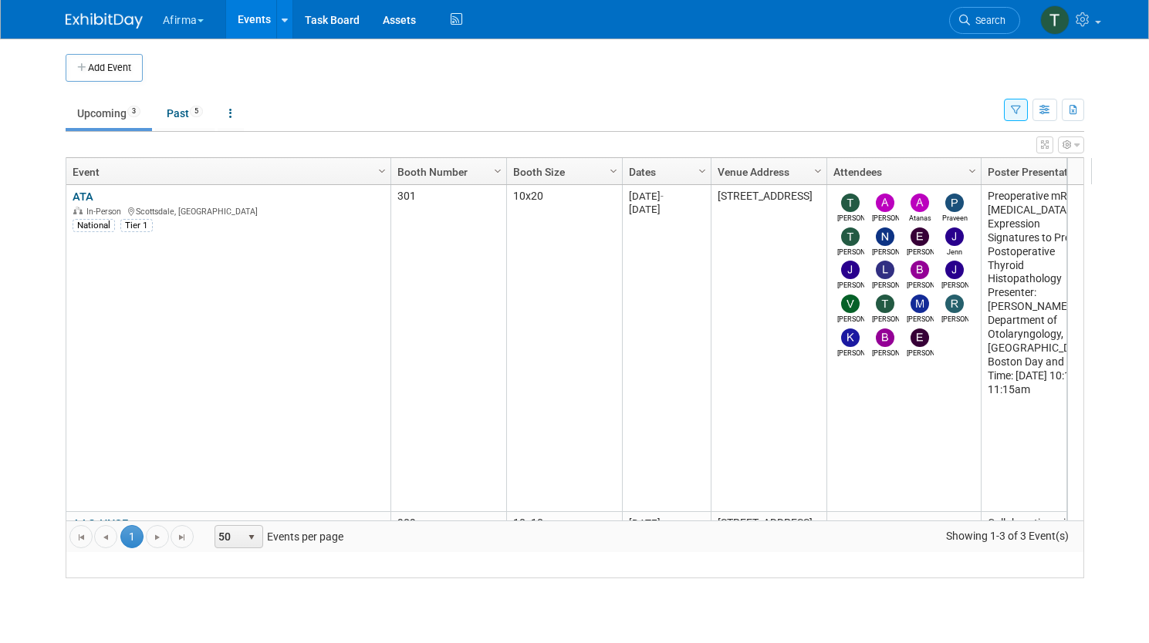 This screenshot has width=1149, height=643. What do you see at coordinates (1037, 172) in the screenshot?
I see `a: Poster Presentation #2` at bounding box center [1037, 172].